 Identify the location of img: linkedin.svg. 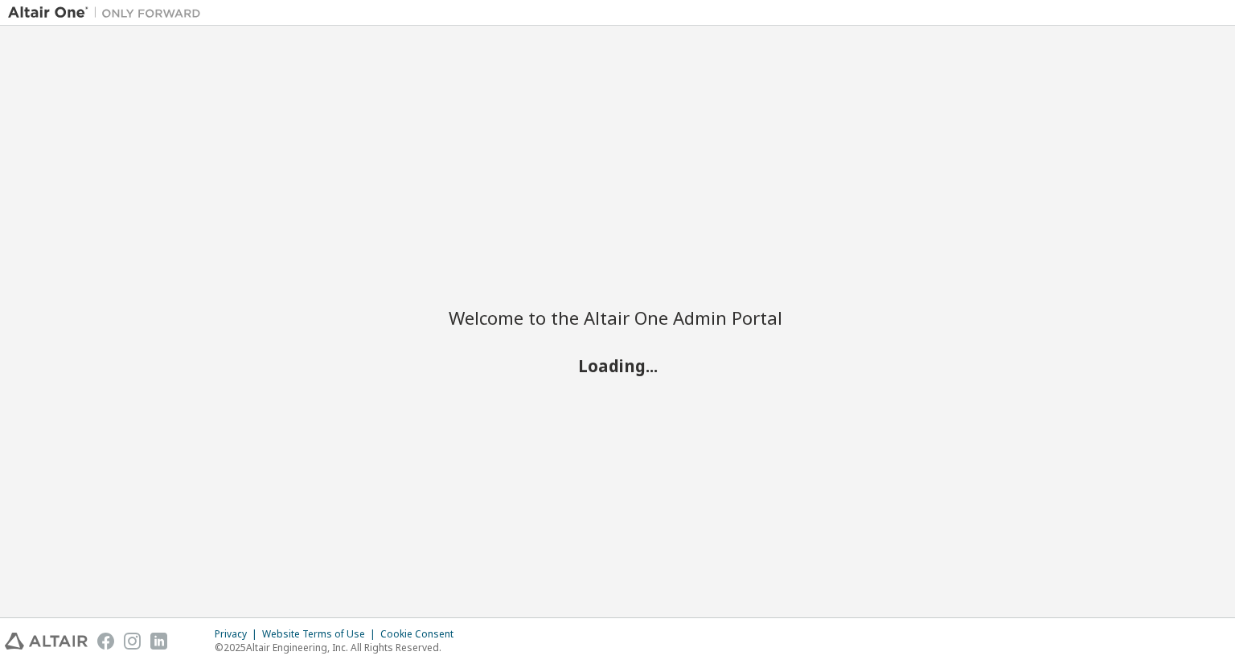
(158, 641).